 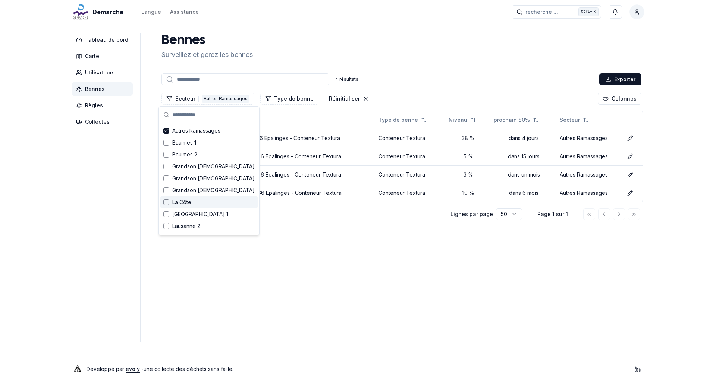 What do you see at coordinates (94, 106) in the screenshot?
I see `span: Règles` at bounding box center [94, 106].